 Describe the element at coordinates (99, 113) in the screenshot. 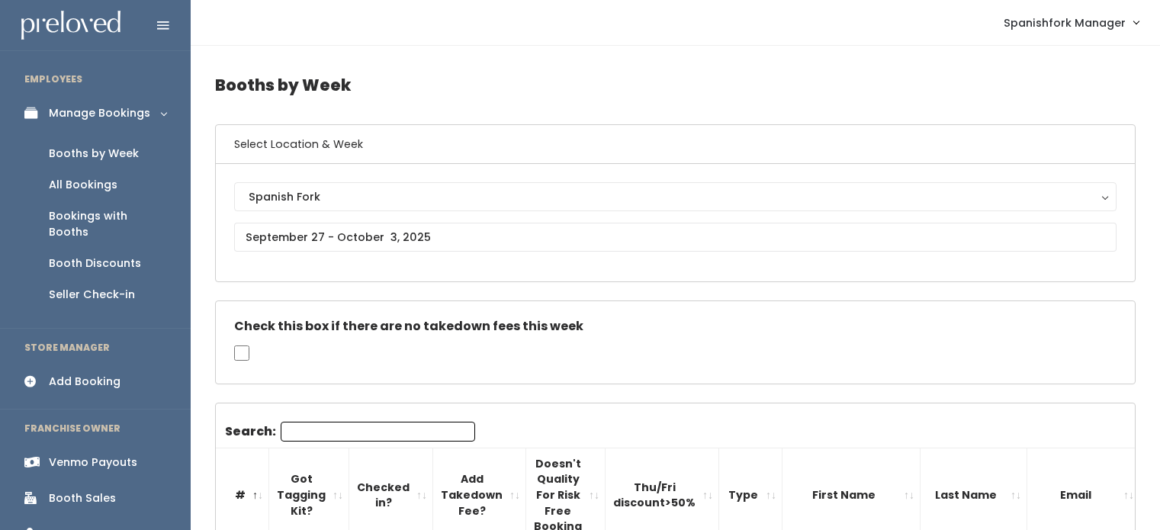

I see `div: Manage Bookings` at that location.